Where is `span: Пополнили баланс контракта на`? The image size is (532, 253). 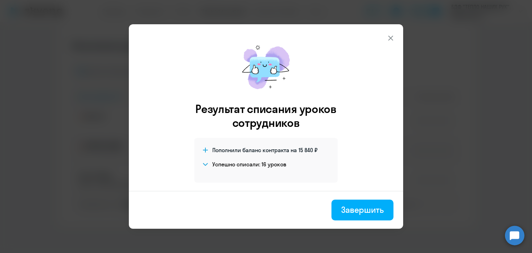 span: Пополнили баланс контракта на is located at coordinates (254, 150).